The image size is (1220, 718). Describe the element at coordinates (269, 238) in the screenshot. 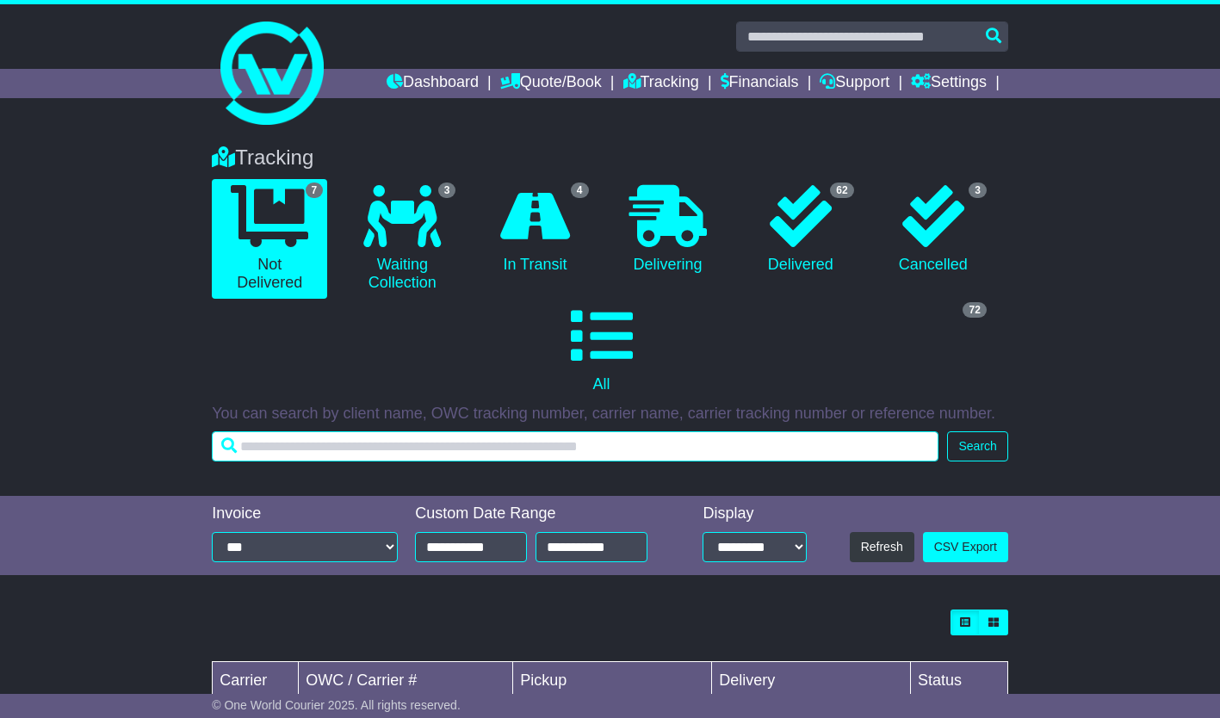

I see `a: 7 Not Delivered` at that location.